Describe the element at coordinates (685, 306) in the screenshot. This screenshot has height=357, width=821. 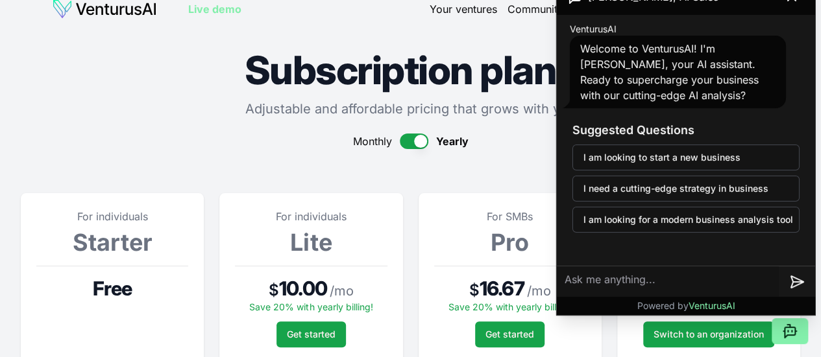
I see `p: Powered by` at that location.